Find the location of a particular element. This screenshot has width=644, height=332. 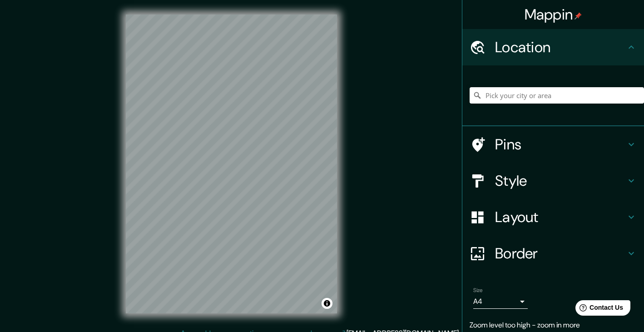

h4: Mappin is located at coordinates (553, 15).